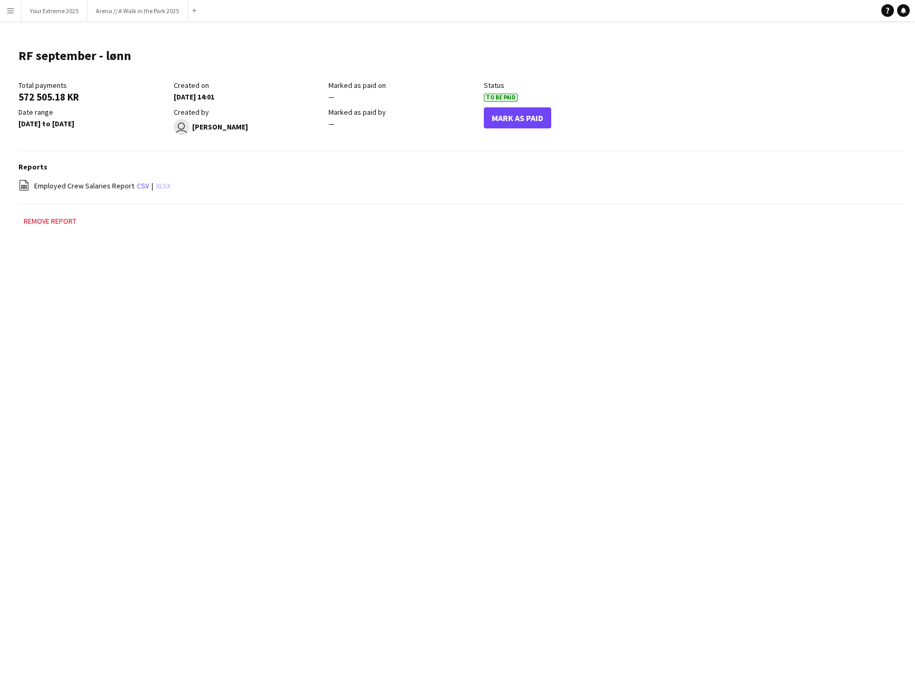 Image resolution: width=915 pixels, height=681 pixels. I want to click on div: Marked as paid by, so click(403, 112).